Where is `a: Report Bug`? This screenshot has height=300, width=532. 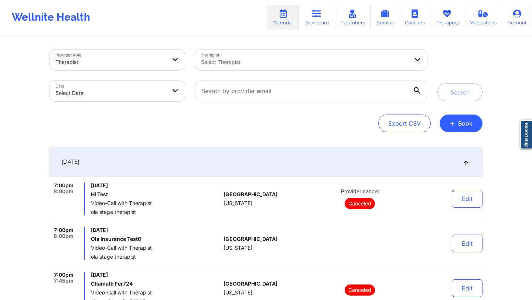
a: Report Bug is located at coordinates (526, 134).